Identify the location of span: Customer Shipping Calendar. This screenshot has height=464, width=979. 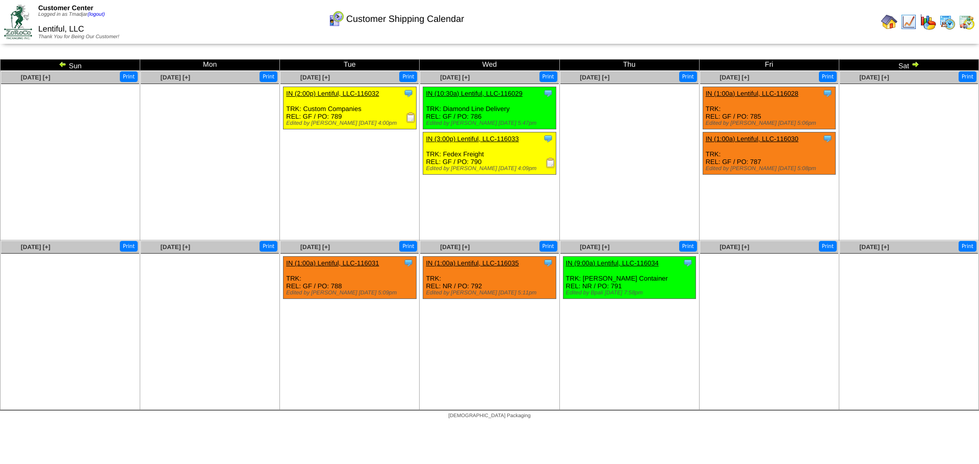
(405, 19).